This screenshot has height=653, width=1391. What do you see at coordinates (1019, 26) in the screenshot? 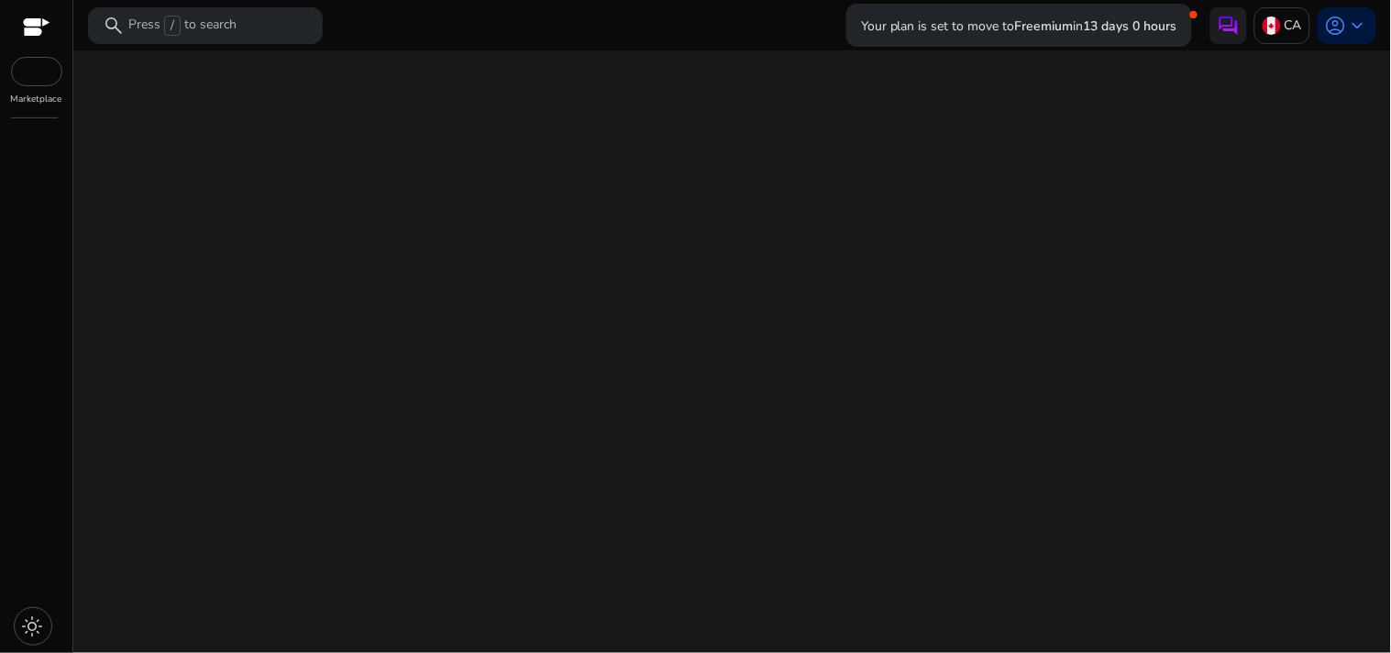
I see `p: Your plan is set to move to in` at bounding box center [1019, 26].